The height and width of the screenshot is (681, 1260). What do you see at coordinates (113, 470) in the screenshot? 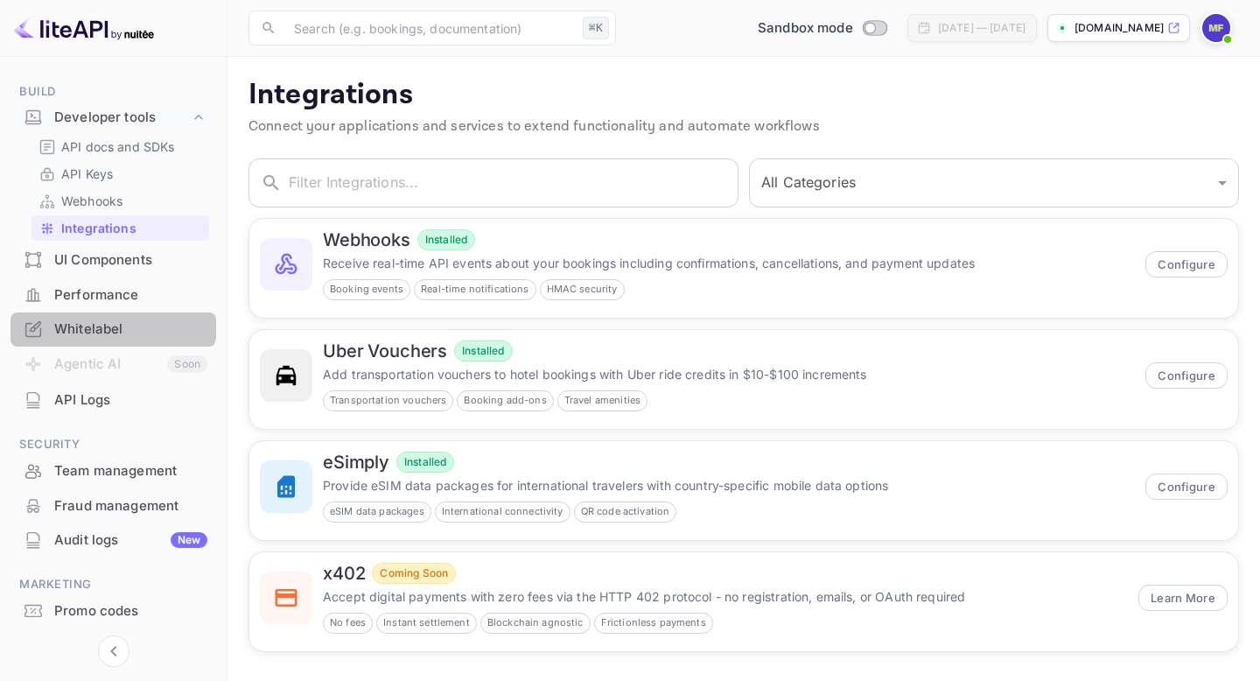
I see `a: Team management` at bounding box center [113, 470].